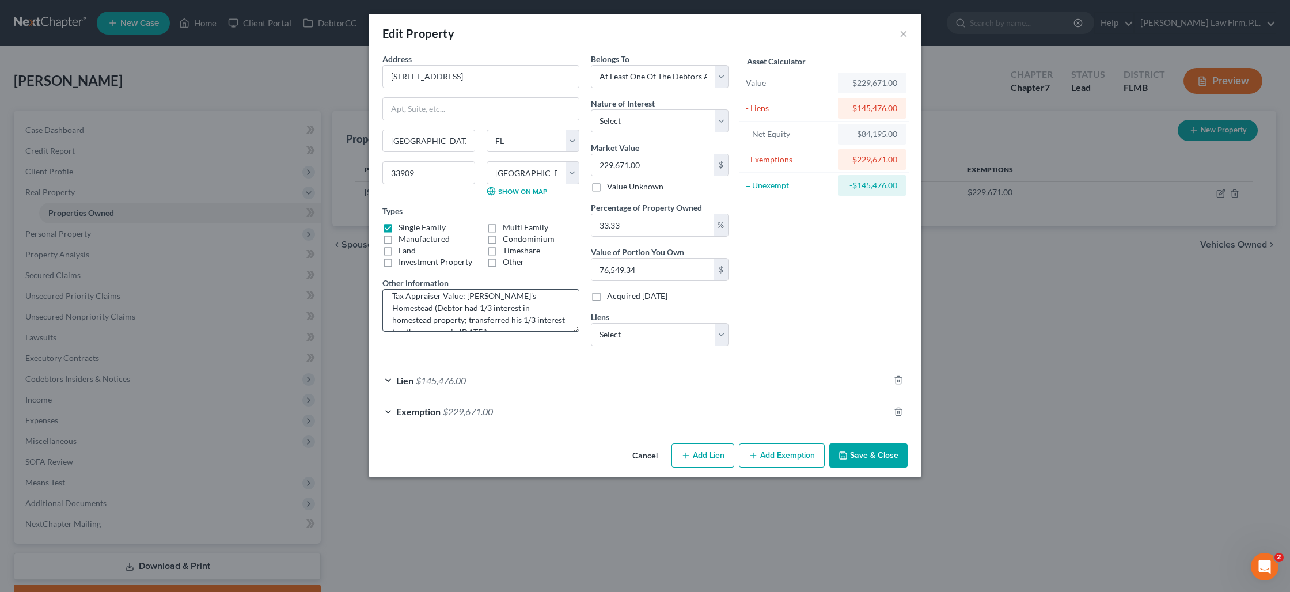 The height and width of the screenshot is (592, 1290). I want to click on input: Enter address..., so click(481, 77).